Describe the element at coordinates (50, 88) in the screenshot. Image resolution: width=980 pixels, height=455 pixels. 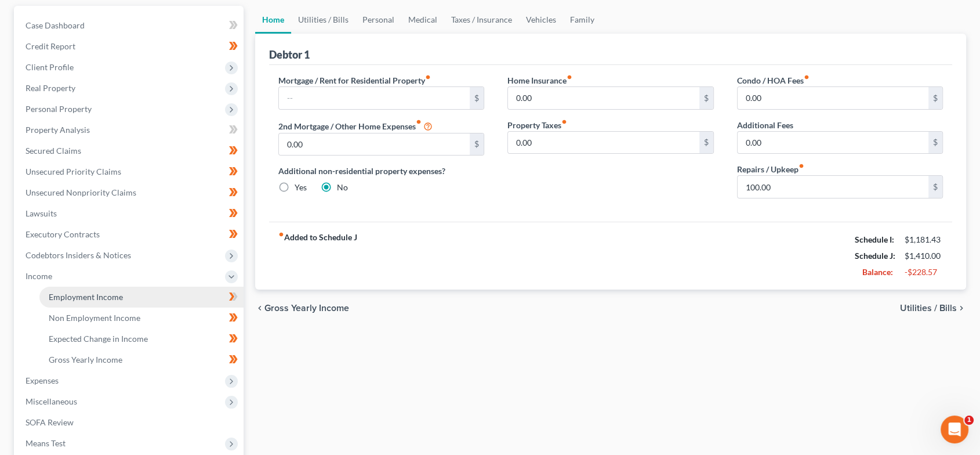
I see `span: Real Property` at that location.